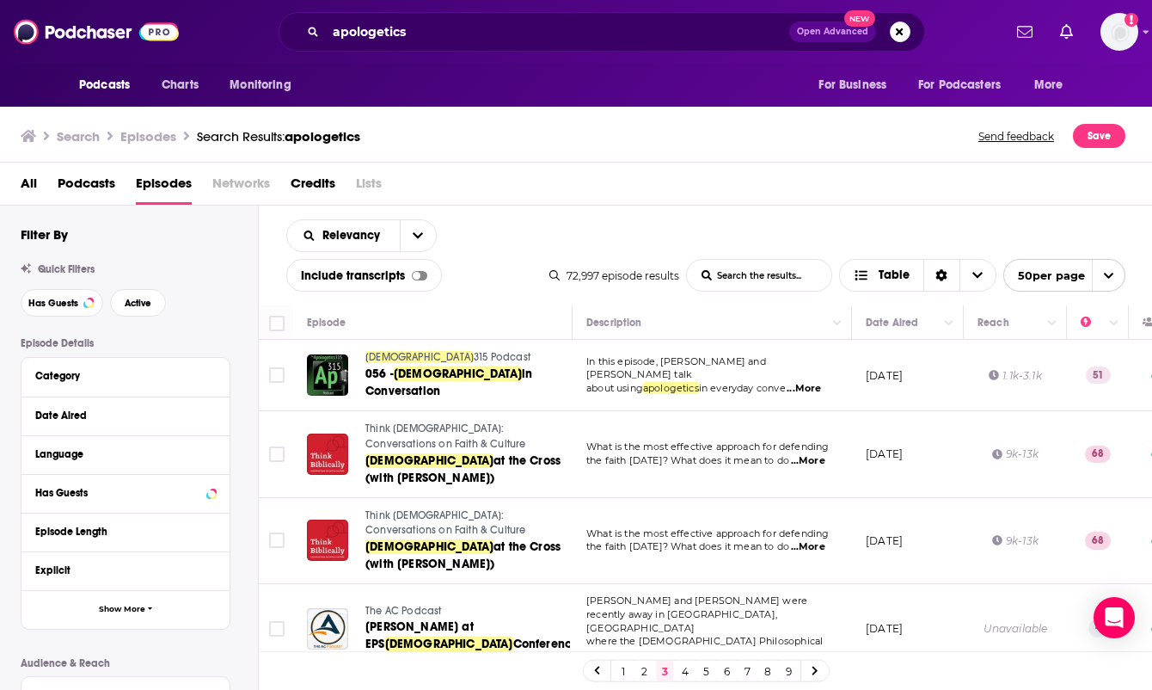  What do you see at coordinates (326, 322) in the screenshot?
I see `div: Episode` at bounding box center [326, 322].